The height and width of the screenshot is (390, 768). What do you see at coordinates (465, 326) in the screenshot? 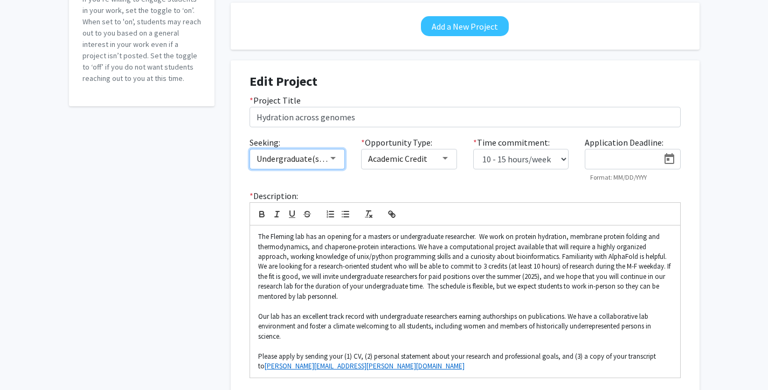
I see `p: Our lab has an excellent track record with undergraduate researchers earning authorships on publi...` at bounding box center [465, 326].